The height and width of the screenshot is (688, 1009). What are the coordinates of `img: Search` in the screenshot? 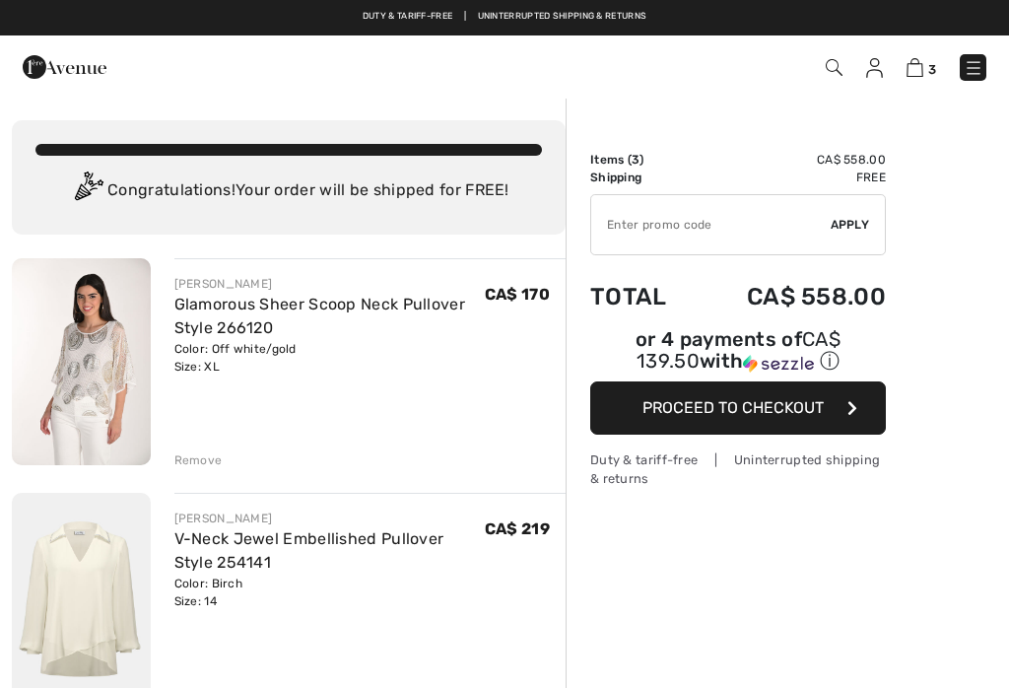 It's located at (833, 67).